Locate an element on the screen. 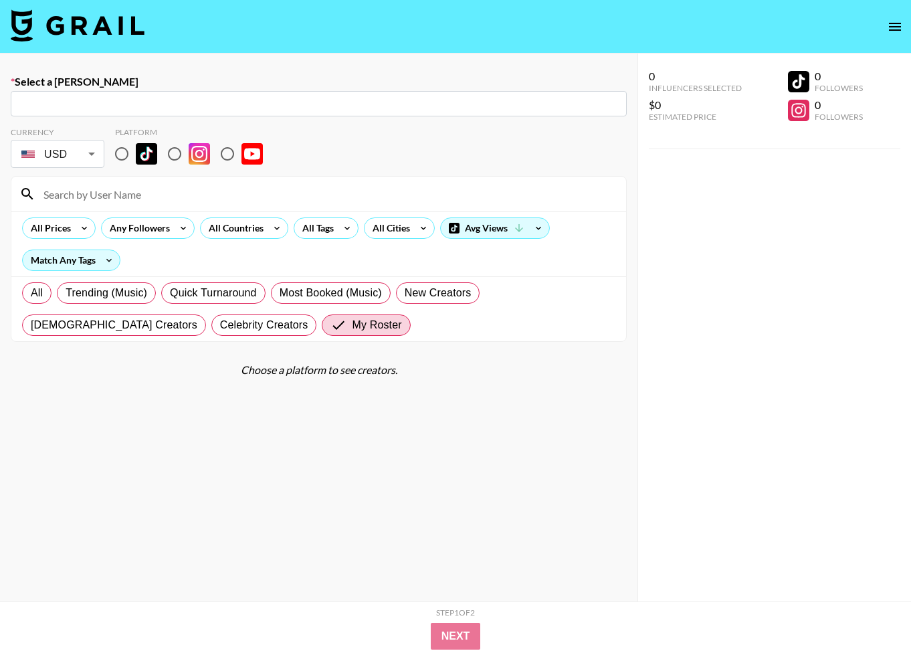  span: All is located at coordinates (37, 293).